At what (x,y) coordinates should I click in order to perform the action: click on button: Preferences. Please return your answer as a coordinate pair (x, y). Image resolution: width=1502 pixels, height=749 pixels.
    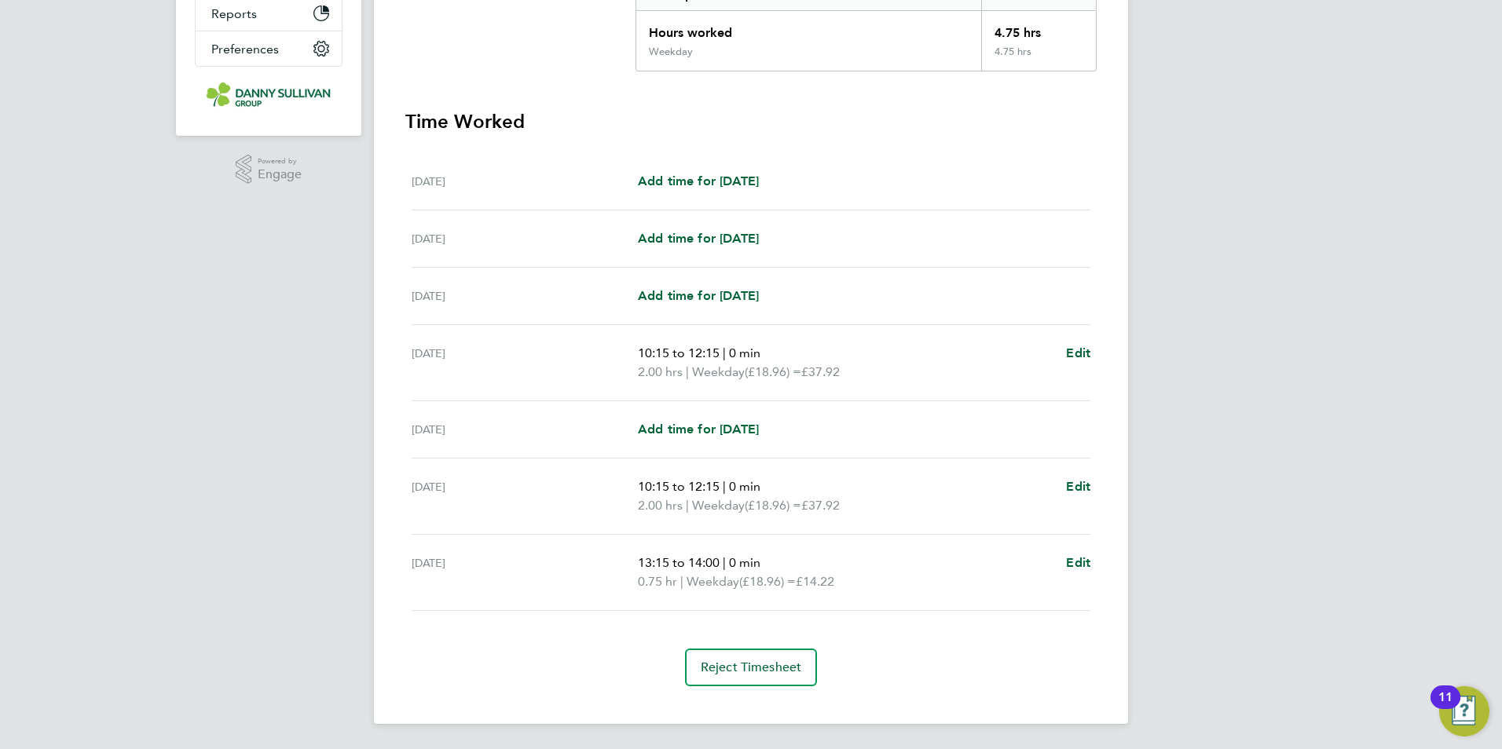
    Looking at the image, I should click on (269, 49).